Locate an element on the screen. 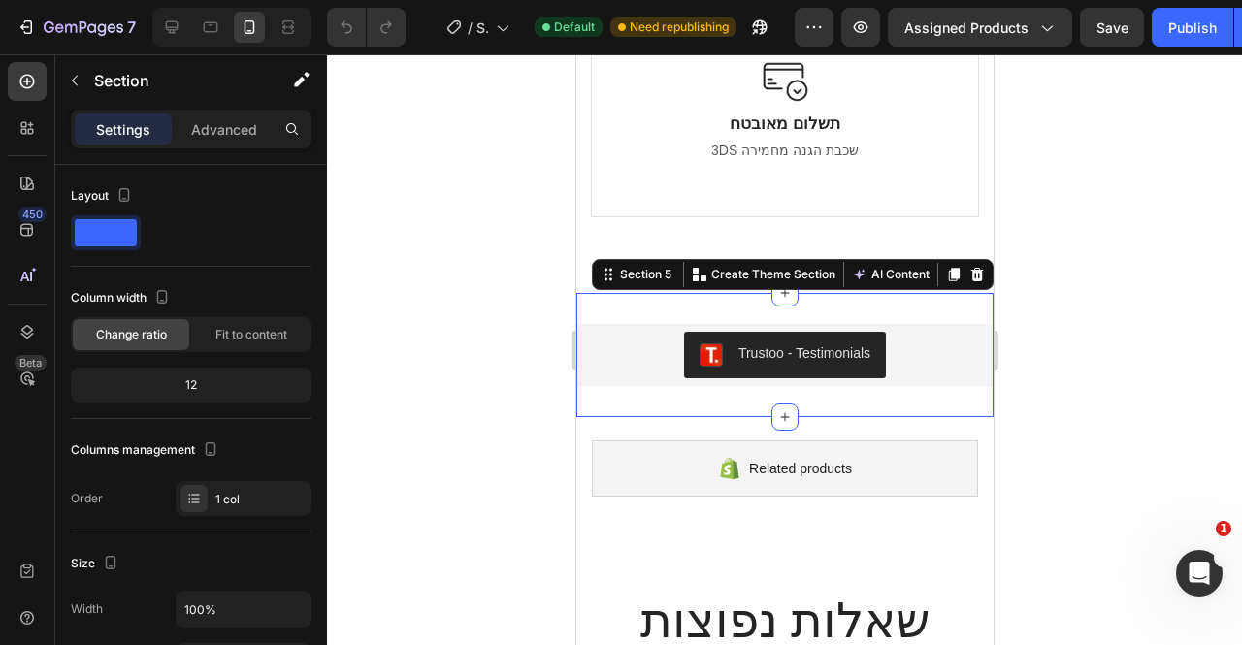  p: 7 is located at coordinates (131, 27).